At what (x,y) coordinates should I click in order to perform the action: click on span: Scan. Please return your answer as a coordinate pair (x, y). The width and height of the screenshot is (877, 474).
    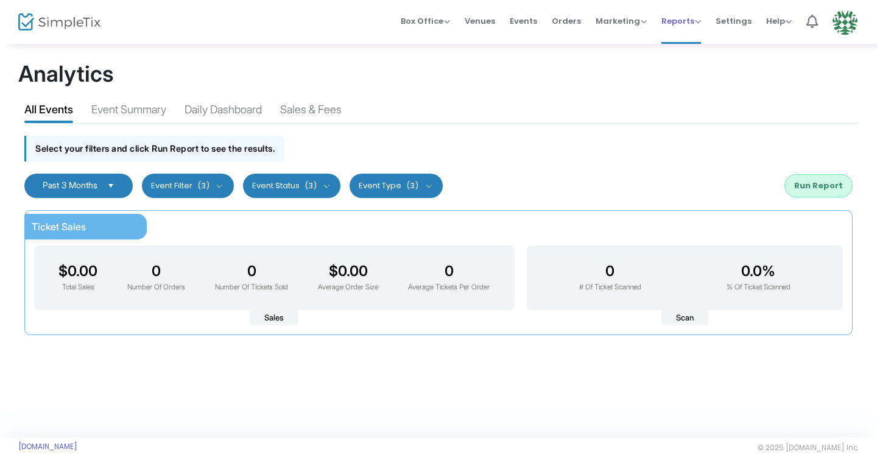
    Looking at the image, I should click on (684, 318).